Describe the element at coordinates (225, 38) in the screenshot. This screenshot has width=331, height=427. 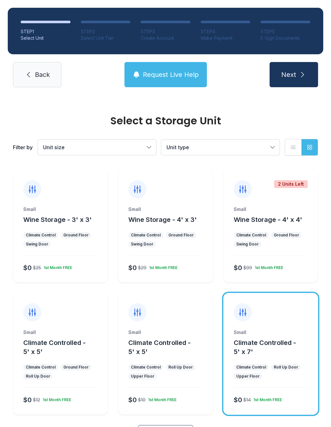
I see `div: Make Payment` at that location.